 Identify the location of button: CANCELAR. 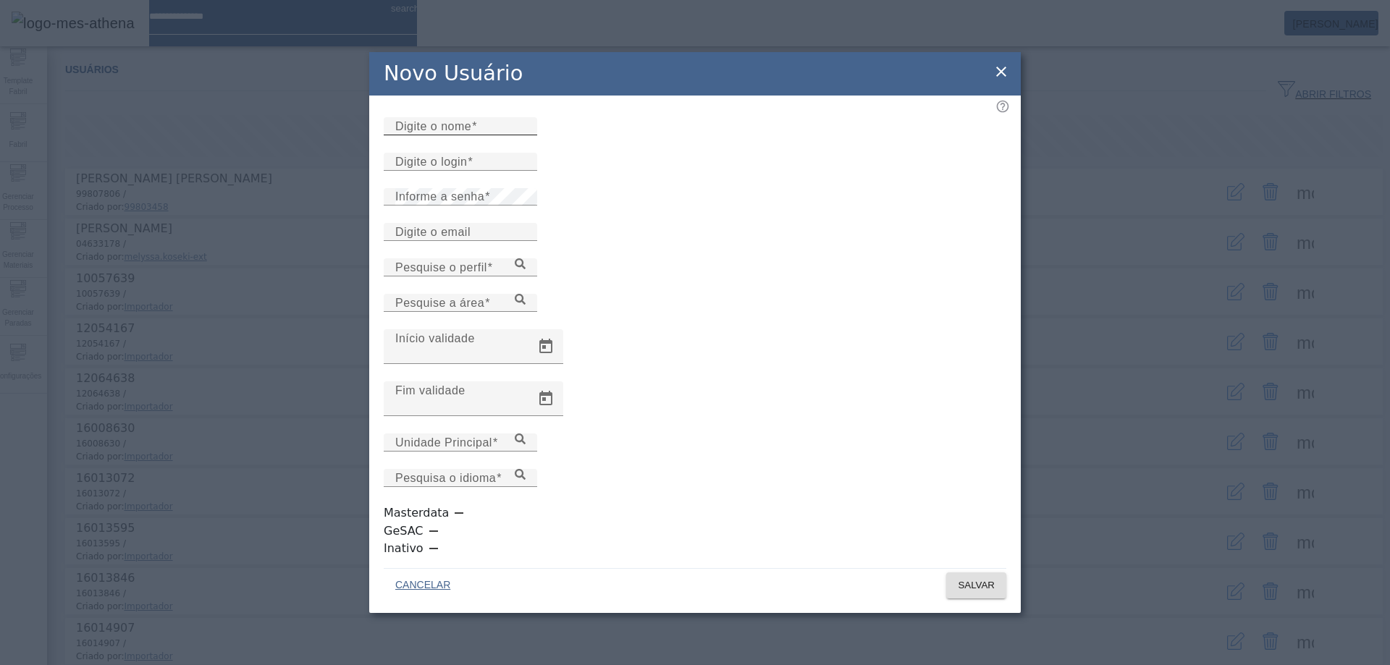
(423, 586).